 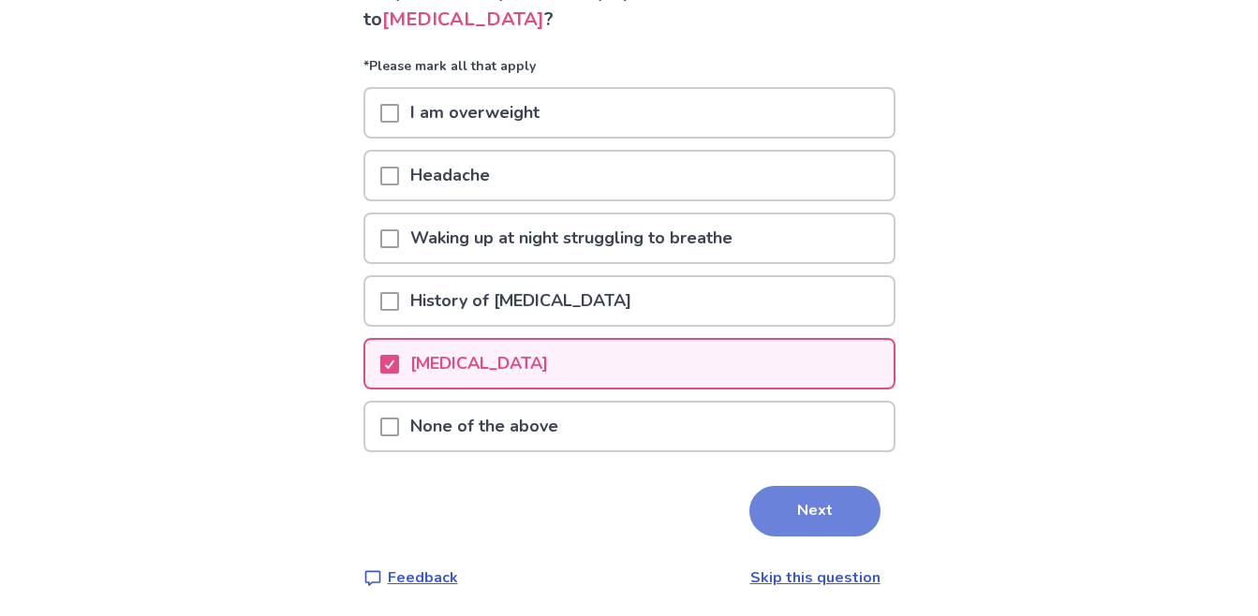 I want to click on a: Skip this question, so click(x=815, y=578).